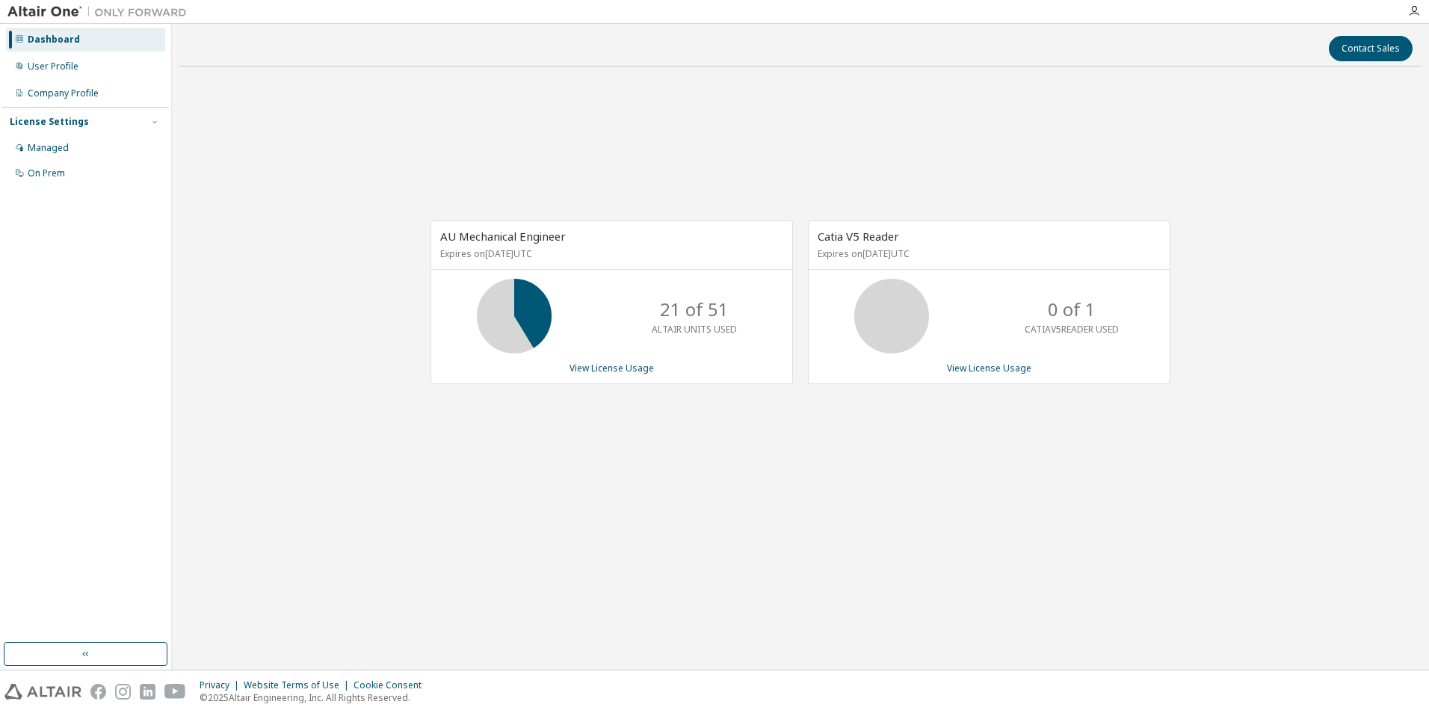 Image resolution: width=1429 pixels, height=713 pixels. Describe the element at coordinates (1071, 309) in the screenshot. I see `p: 0 of 1` at that location.